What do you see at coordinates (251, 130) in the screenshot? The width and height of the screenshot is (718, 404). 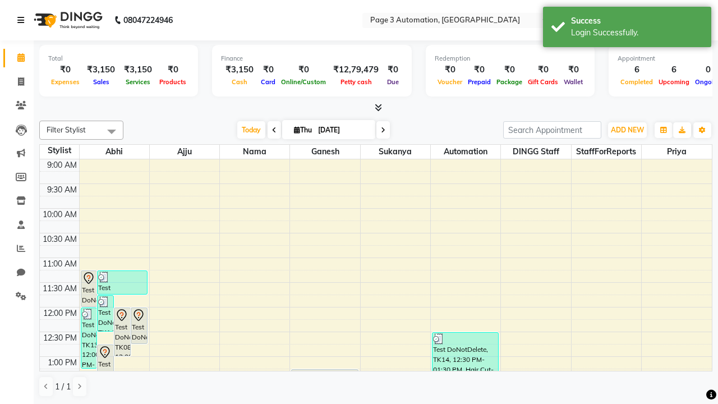 I see `span: Today` at bounding box center [251, 130].